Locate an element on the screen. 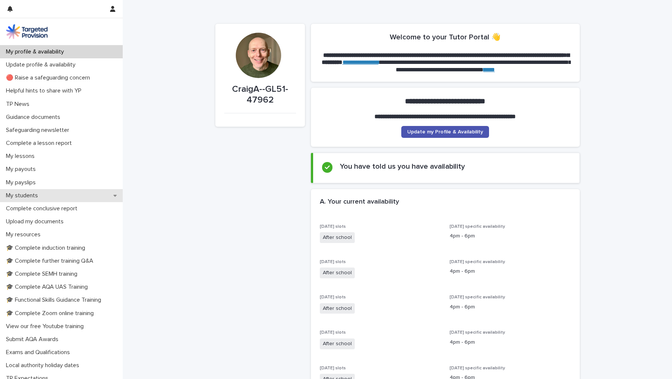 This screenshot has width=672, height=379. p: View our free Youtube training is located at coordinates (46, 326).